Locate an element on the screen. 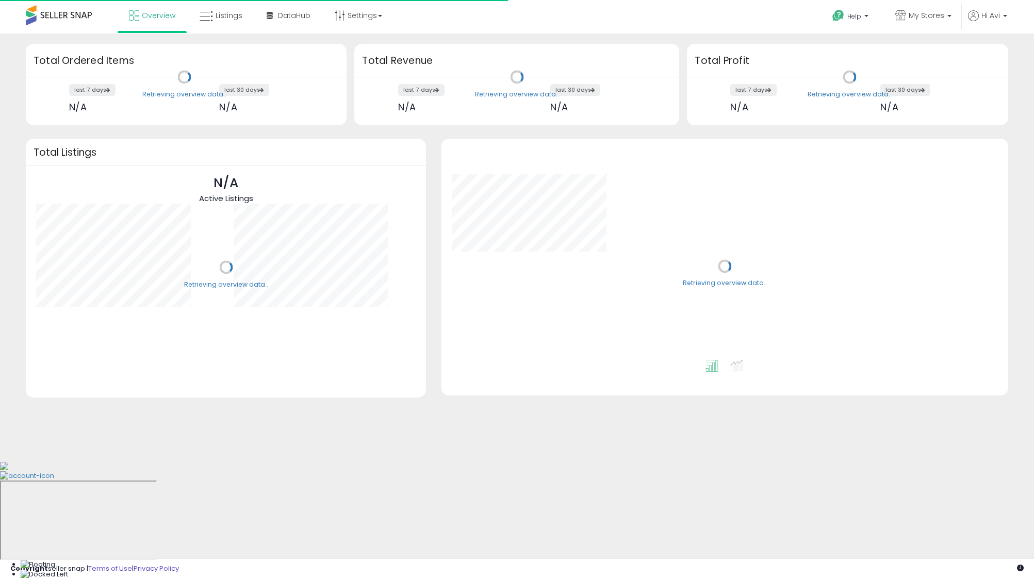  i: Get Help is located at coordinates (838, 15).